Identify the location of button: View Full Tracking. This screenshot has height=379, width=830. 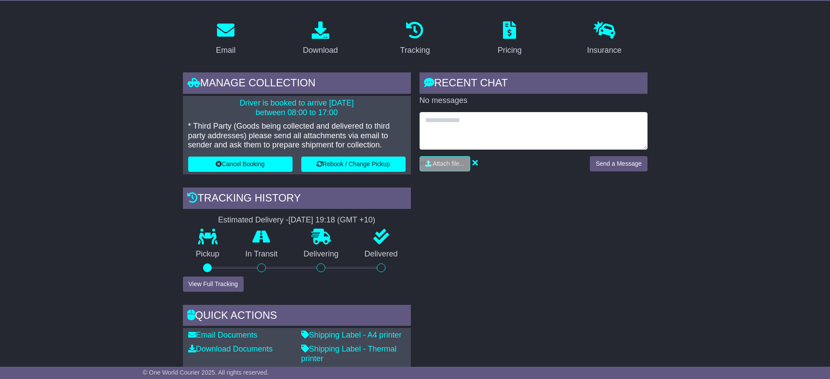
(213, 284).